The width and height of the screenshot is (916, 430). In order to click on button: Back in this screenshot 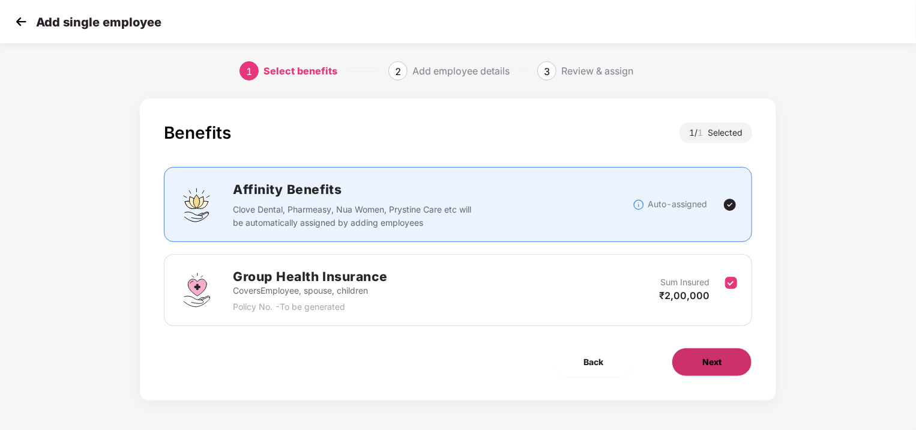, I will do `click(593, 362)`.